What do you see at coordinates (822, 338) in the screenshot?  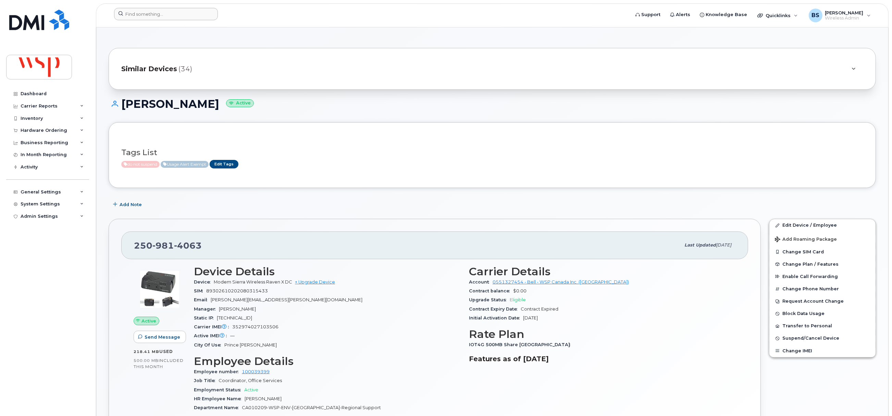 I see `button: Suspend/Cancel Device` at bounding box center [822, 338].